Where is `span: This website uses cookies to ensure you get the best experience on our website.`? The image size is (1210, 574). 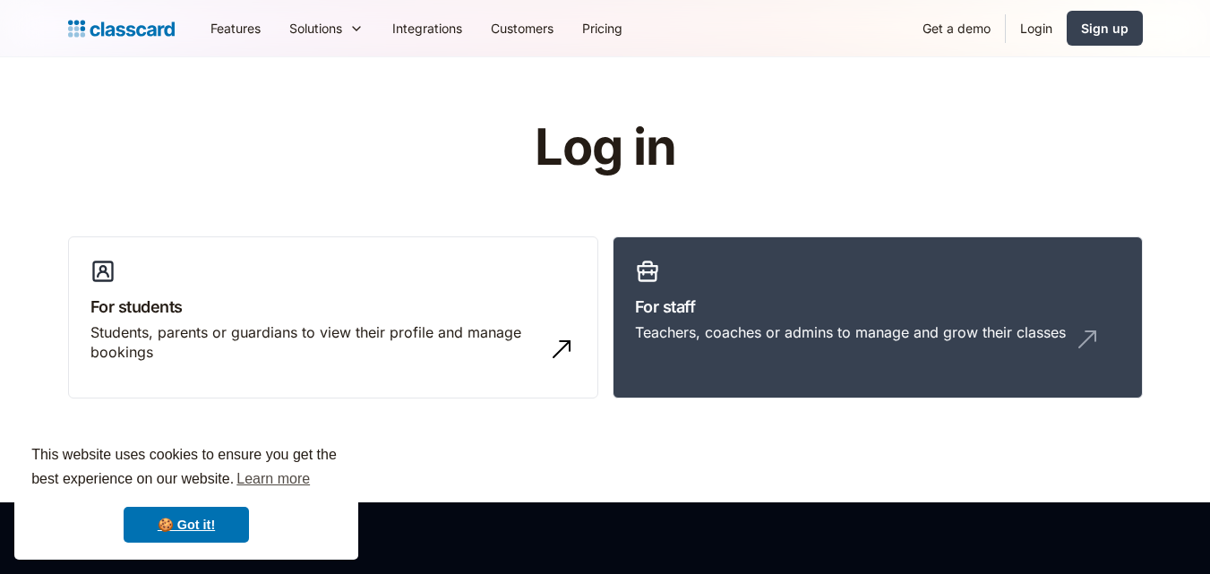 span: This website uses cookies to ensure you get the best experience on our website. is located at coordinates (186, 468).